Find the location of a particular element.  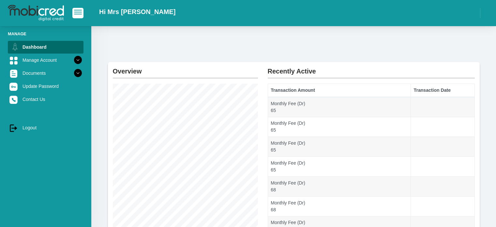

img: logo-mobicred.svg is located at coordinates (36, 13).